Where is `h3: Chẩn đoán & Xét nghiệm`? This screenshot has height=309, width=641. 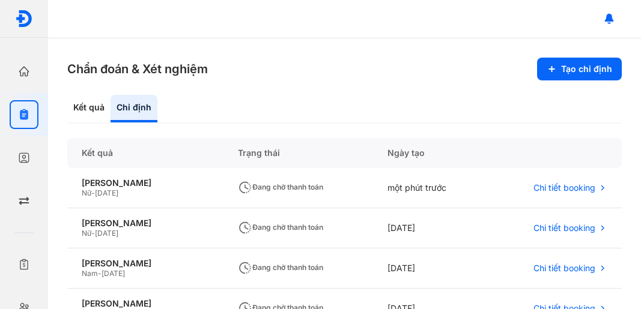
h3: Chẩn đoán & Xét nghiệm is located at coordinates (138, 69).